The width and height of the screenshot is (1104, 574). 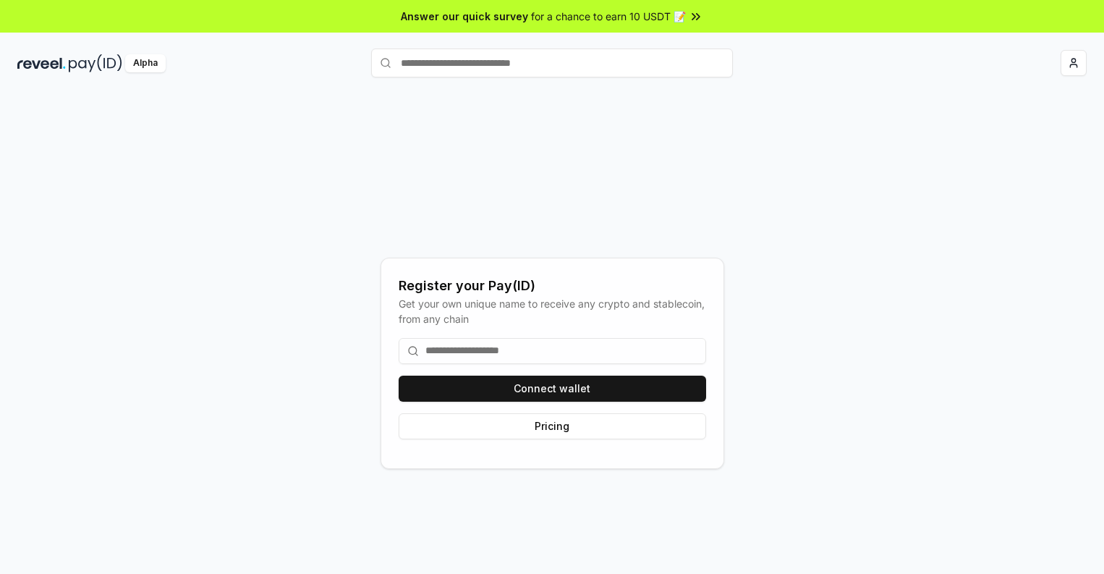 What do you see at coordinates (96, 63) in the screenshot?
I see `img: pay_id` at bounding box center [96, 63].